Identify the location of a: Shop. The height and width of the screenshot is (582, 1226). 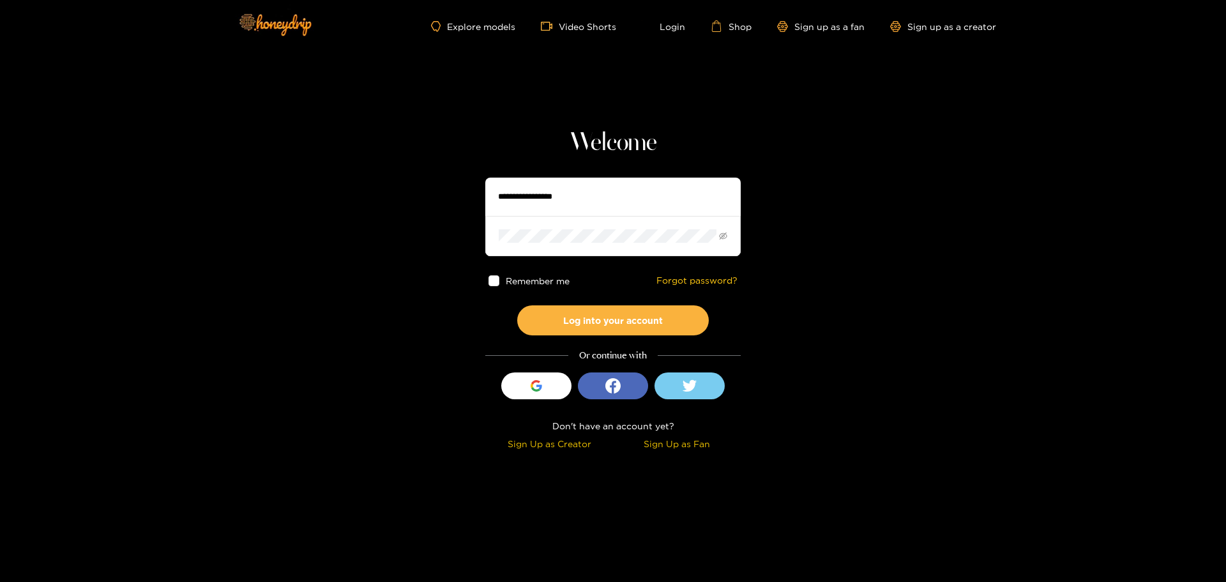
(731, 26).